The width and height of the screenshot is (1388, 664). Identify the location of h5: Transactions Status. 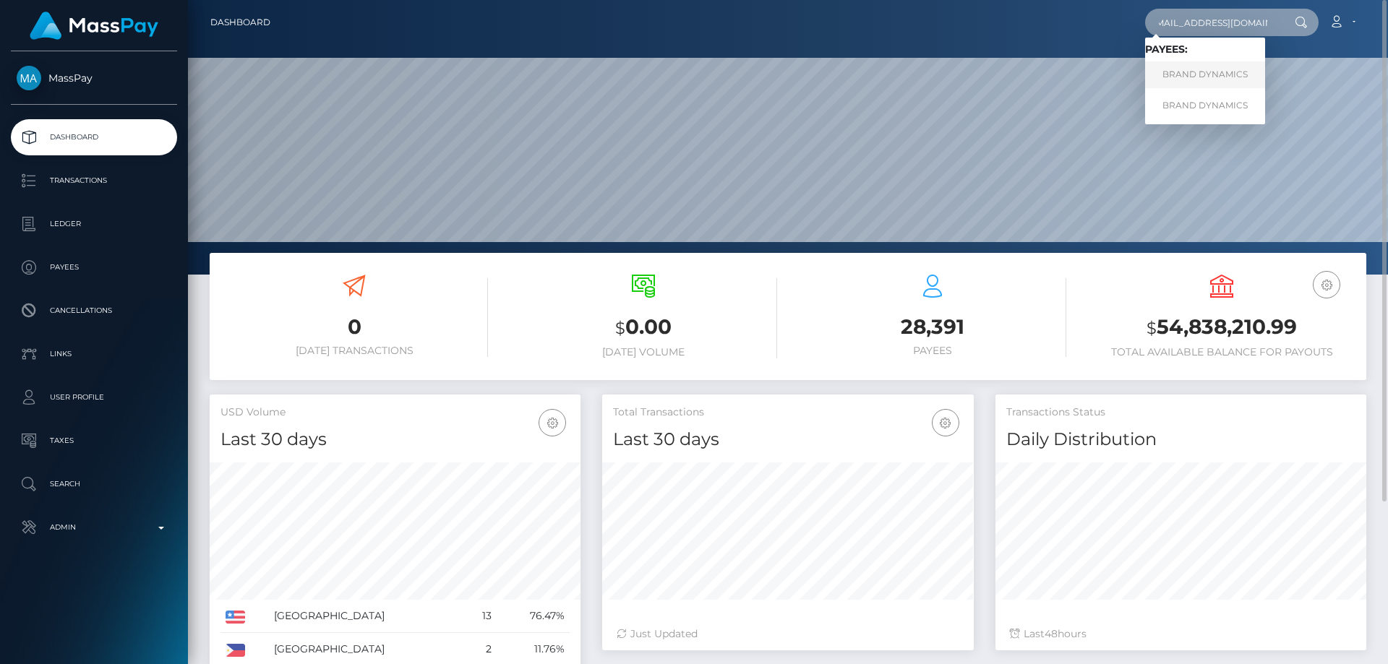
(1180, 413).